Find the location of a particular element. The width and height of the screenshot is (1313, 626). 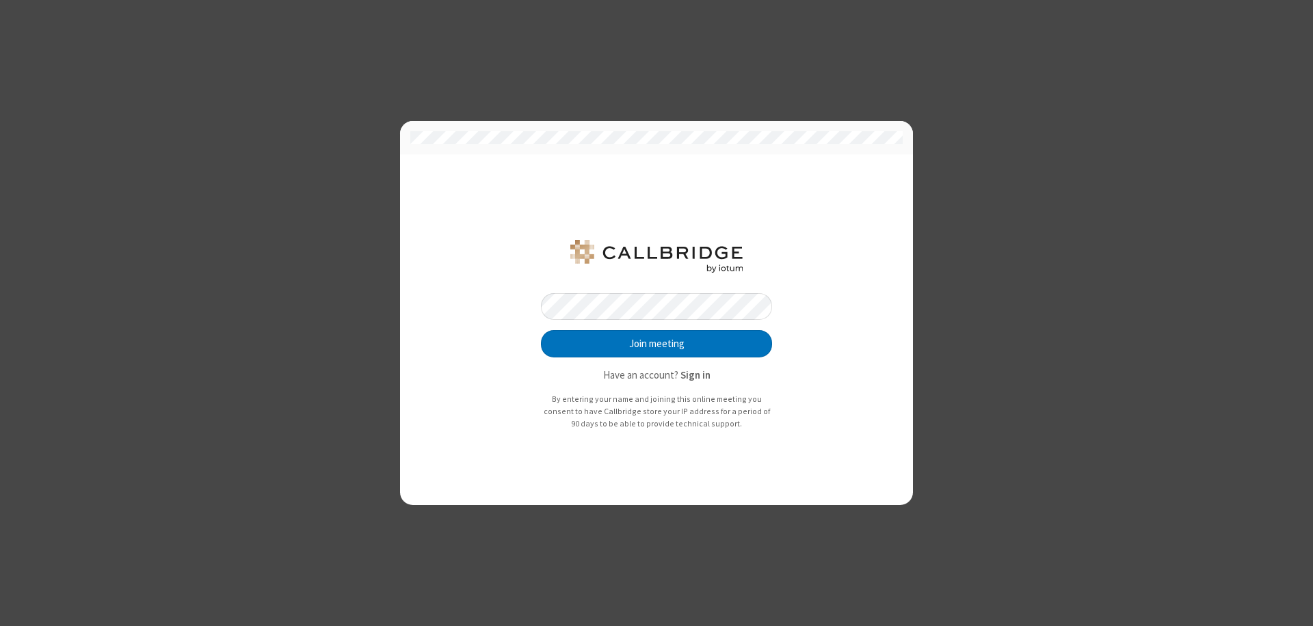

button: Join meeting is located at coordinates (656, 344).